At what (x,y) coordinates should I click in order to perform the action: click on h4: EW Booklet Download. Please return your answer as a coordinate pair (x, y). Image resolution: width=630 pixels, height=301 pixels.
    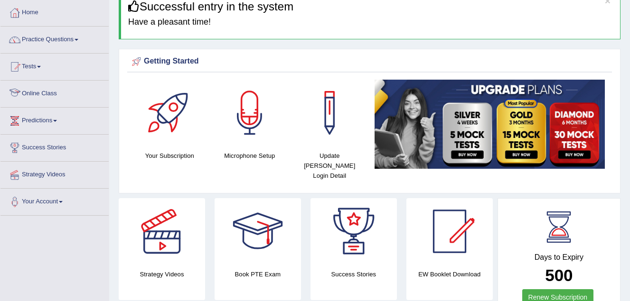
    Looking at the image, I should click on (450, 274).